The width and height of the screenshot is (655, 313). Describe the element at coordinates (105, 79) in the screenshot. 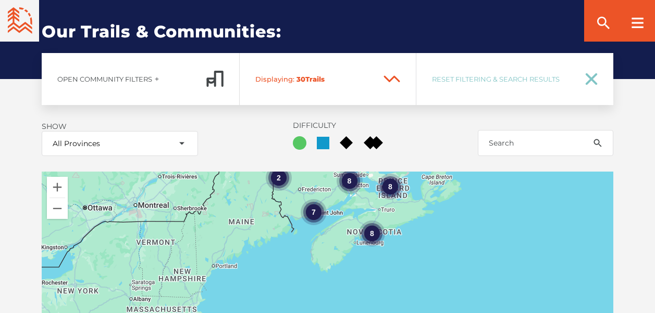

I see `span: Open Community Filters` at that location.